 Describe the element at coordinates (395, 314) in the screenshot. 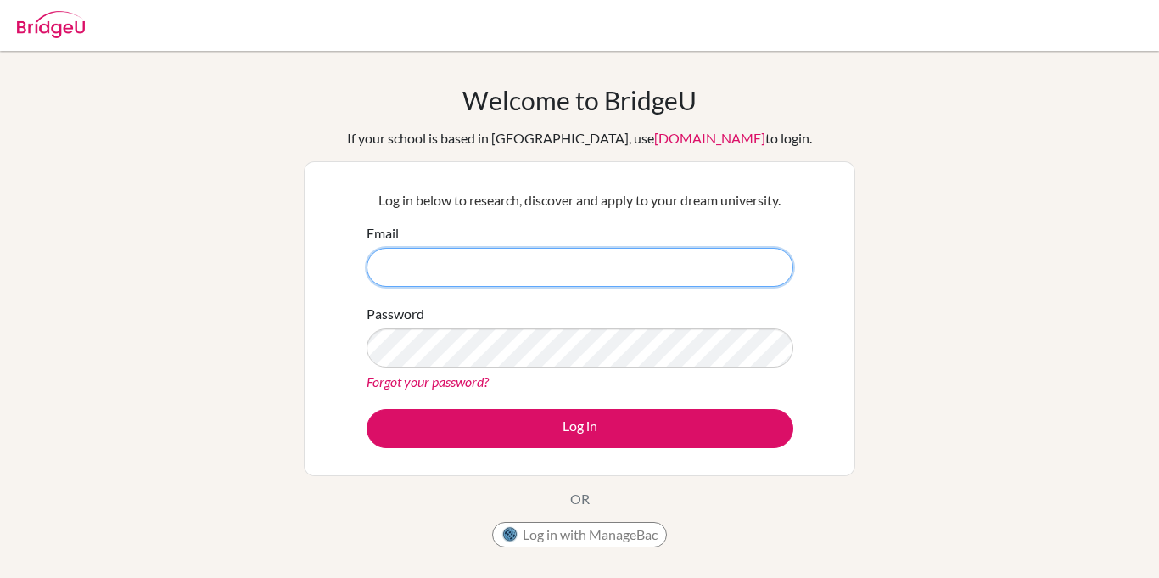

I see `label: Password` at that location.